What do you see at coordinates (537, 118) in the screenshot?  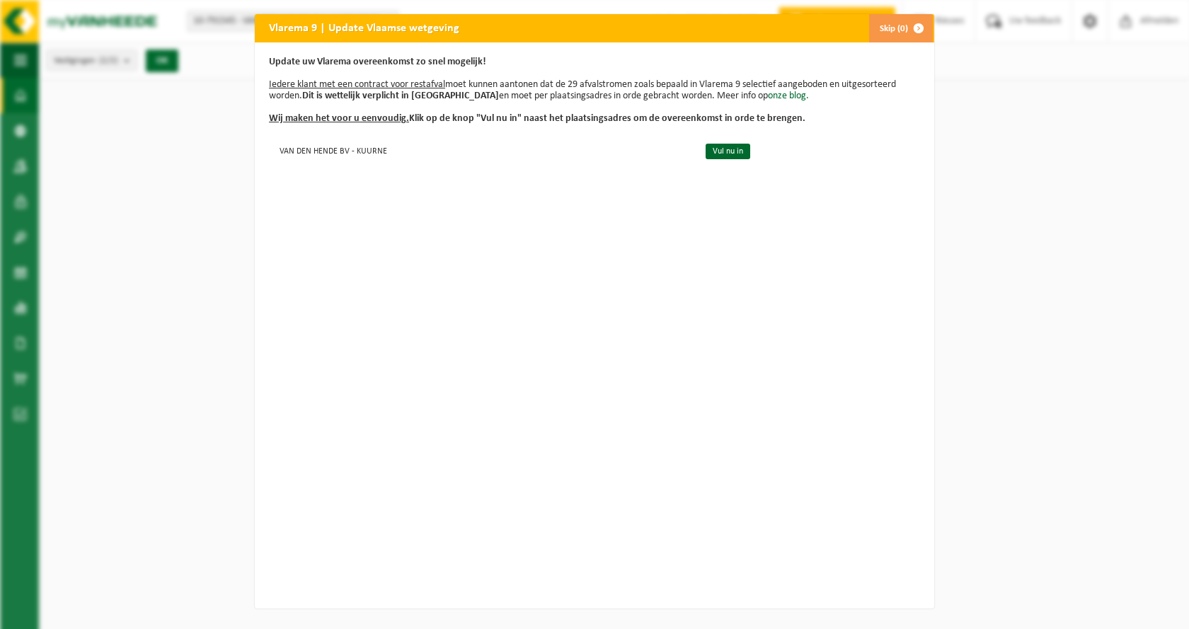 I see `b: Klik op de knop "Vul nu in" naast het plaatsingsadres om de overeenkomst in orde te brengen.` at bounding box center [537, 118].